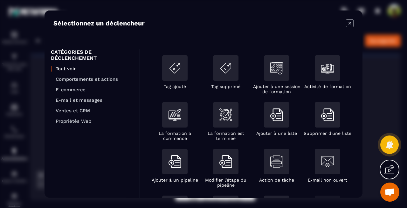 Image resolution: width=407 pixels, height=208 pixels. What do you see at coordinates (328, 180) in the screenshot?
I see `p: E-mail non ouvert` at bounding box center [328, 180].